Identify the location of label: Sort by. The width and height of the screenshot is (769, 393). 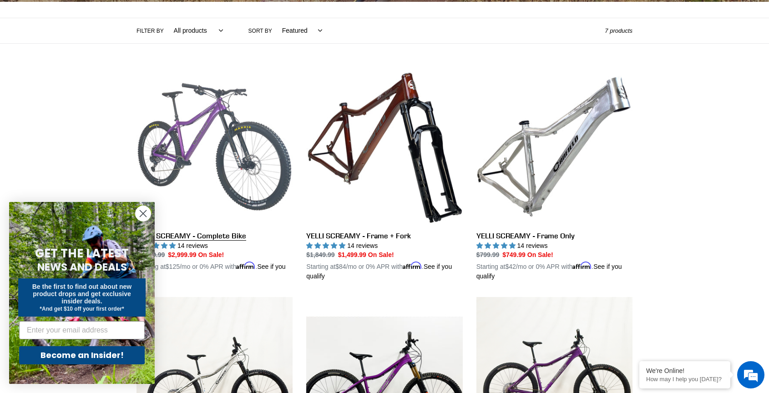
(260, 31).